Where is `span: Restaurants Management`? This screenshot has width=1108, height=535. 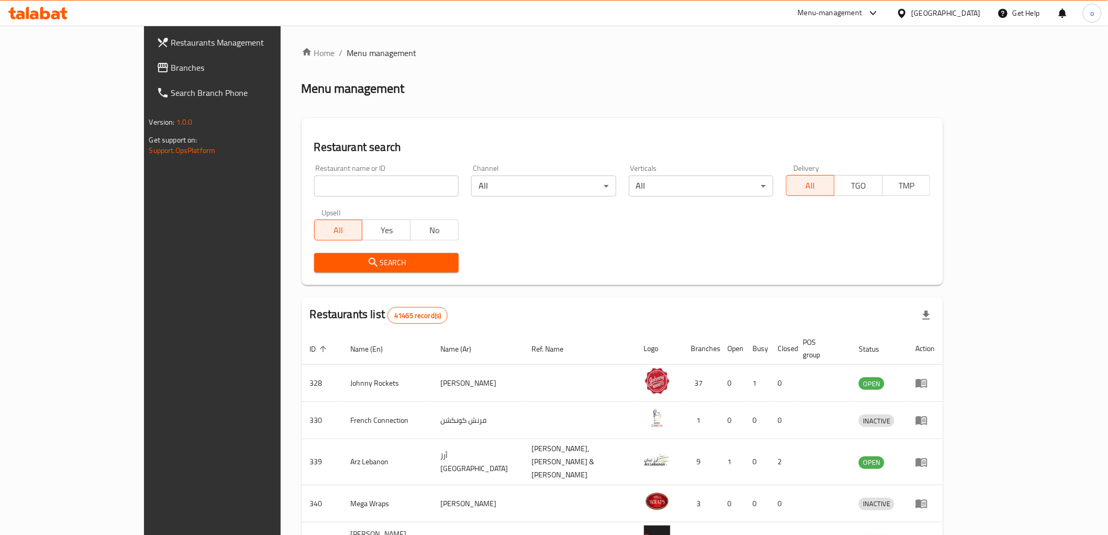 span: Restaurants Management is located at coordinates (246, 42).